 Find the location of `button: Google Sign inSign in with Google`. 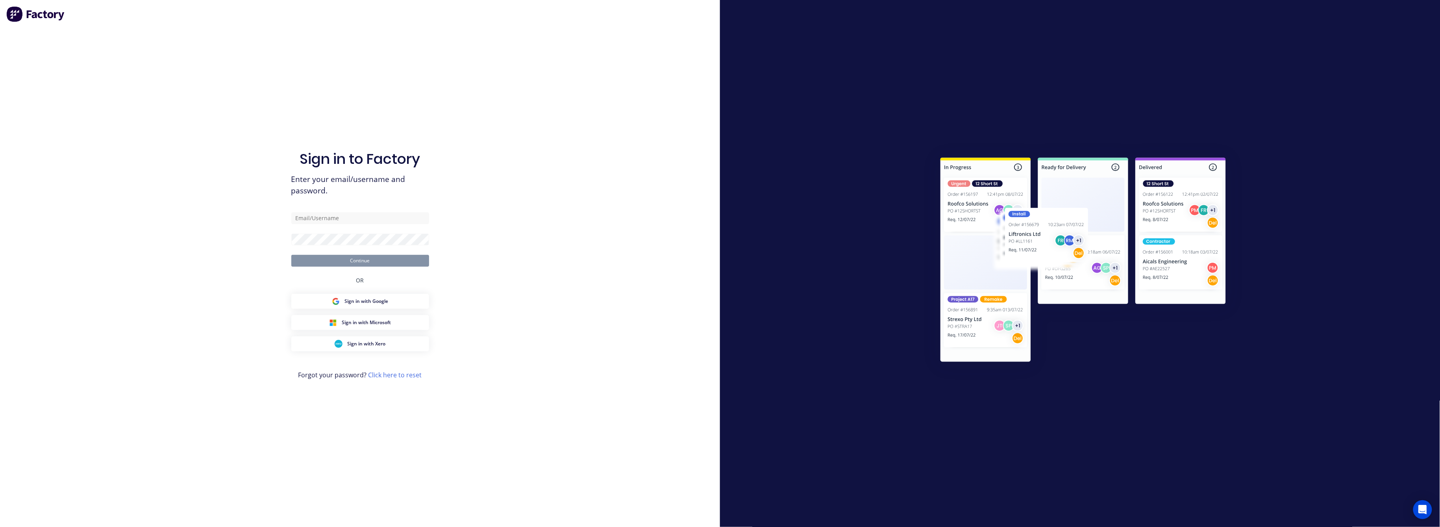

button: Google Sign inSign in with Google is located at coordinates (360, 301).